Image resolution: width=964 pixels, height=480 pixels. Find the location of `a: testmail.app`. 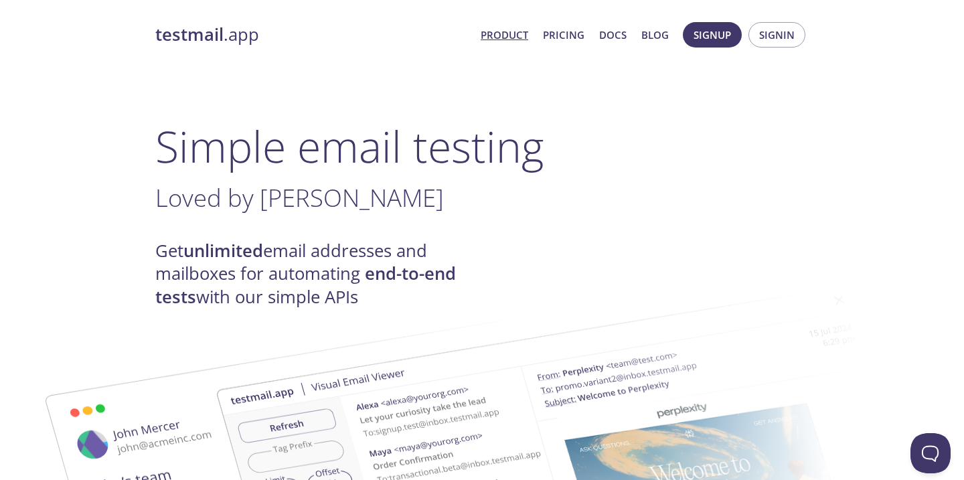

a: testmail.app is located at coordinates (313, 35).